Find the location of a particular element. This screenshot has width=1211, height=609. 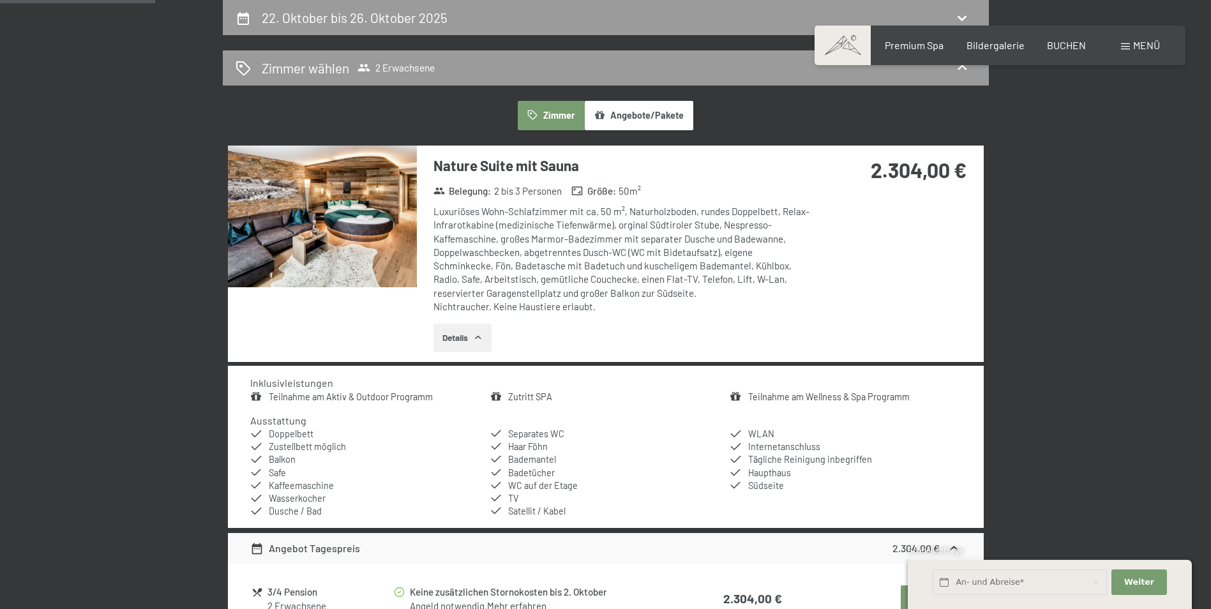

span: Haupthaus is located at coordinates (769, 472).